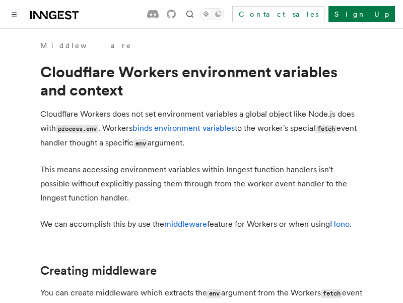 Image resolution: width=403 pixels, height=303 pixels. Describe the element at coordinates (202, 224) in the screenshot. I see `p: We can accomplish this by use the feature for Workers or when using .` at that location.